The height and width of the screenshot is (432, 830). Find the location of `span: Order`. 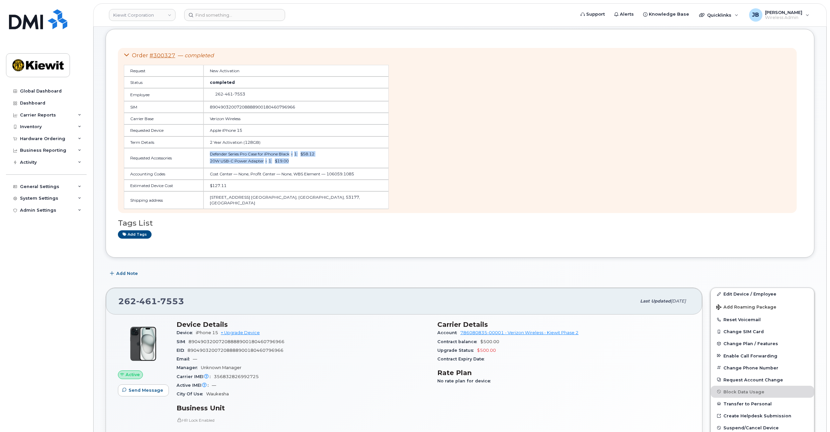

span: Order is located at coordinates (140, 55).